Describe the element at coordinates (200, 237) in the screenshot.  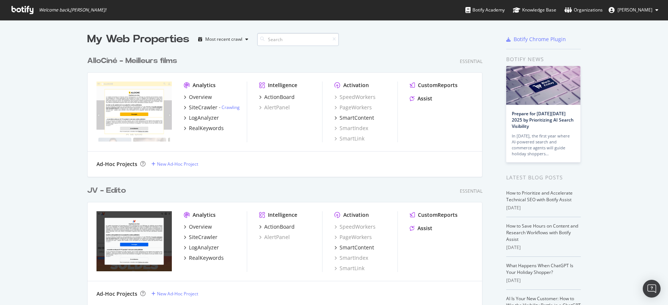
I see `a: SiteCrawler` at that location.